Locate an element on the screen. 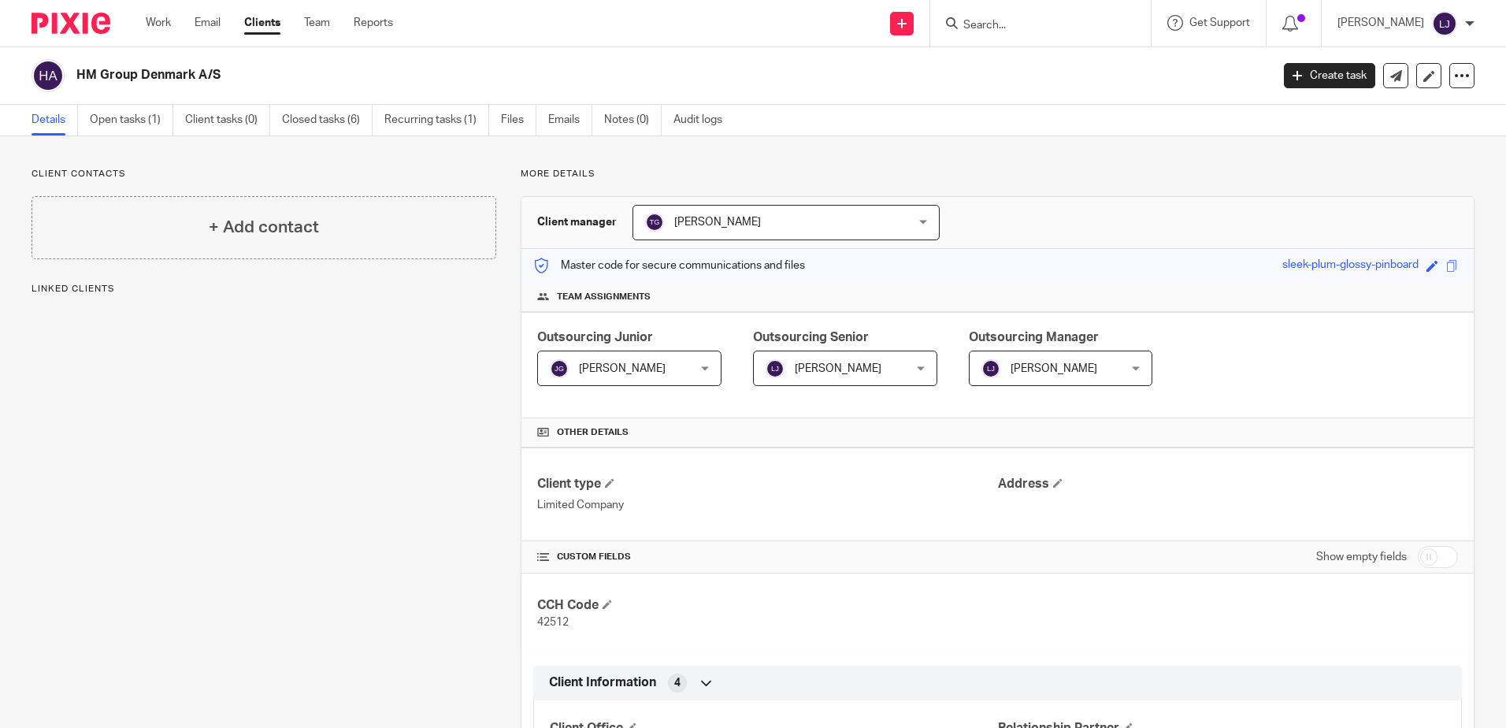 The image size is (1506, 728). span: Other details is located at coordinates (592, 432).